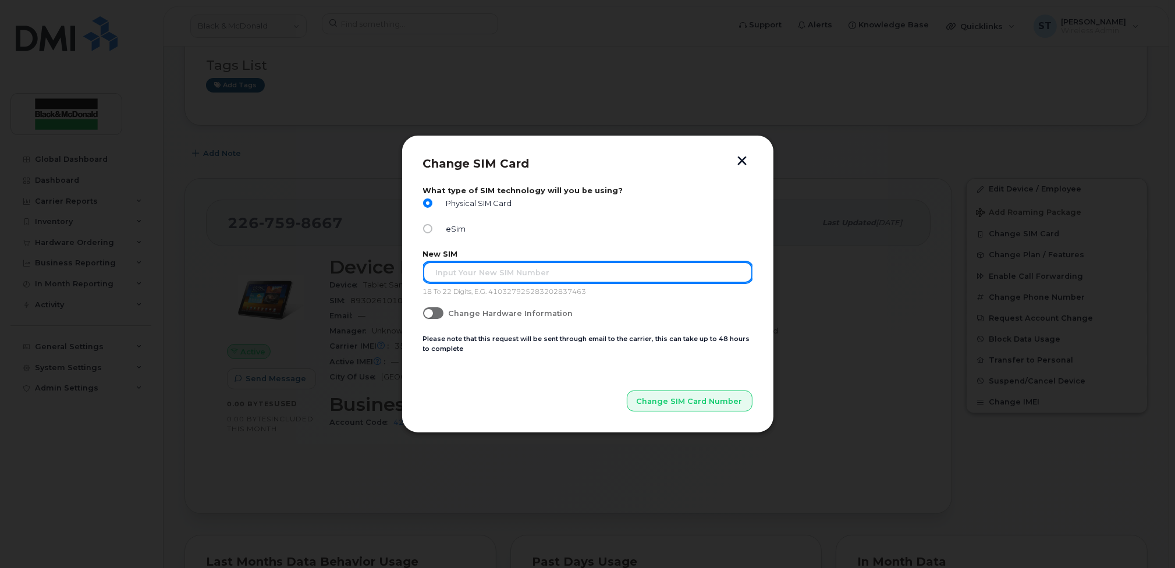 The width and height of the screenshot is (1175, 568). Describe the element at coordinates (588, 292) in the screenshot. I see `p: 18 To 22 Digits, E.G. 410327925283202837463` at that location.